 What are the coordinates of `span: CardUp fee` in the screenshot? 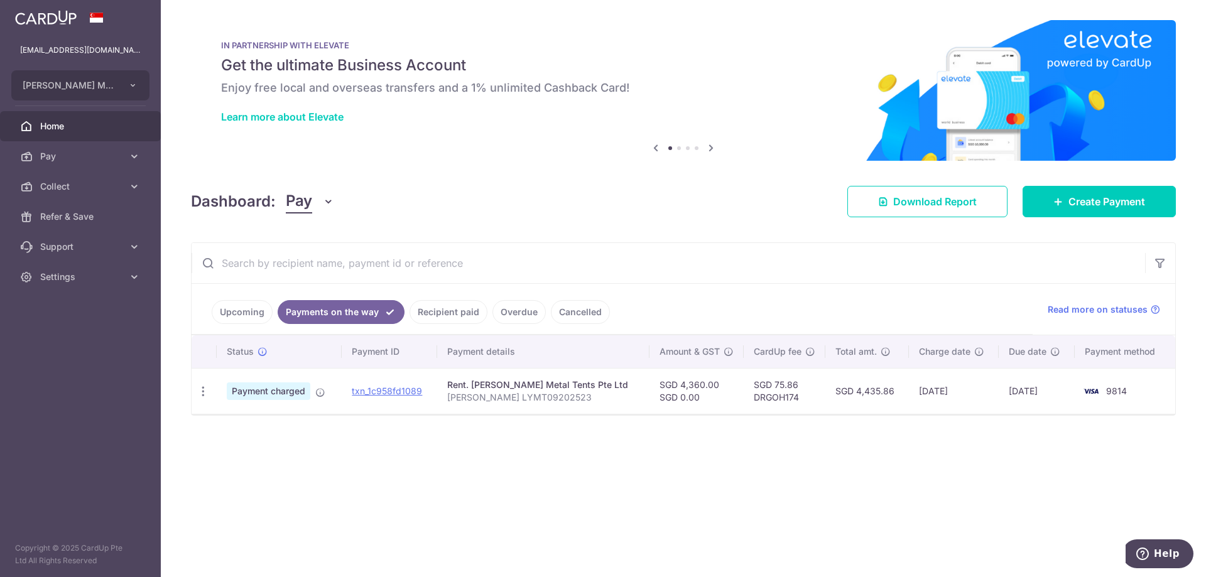 It's located at (778, 352).